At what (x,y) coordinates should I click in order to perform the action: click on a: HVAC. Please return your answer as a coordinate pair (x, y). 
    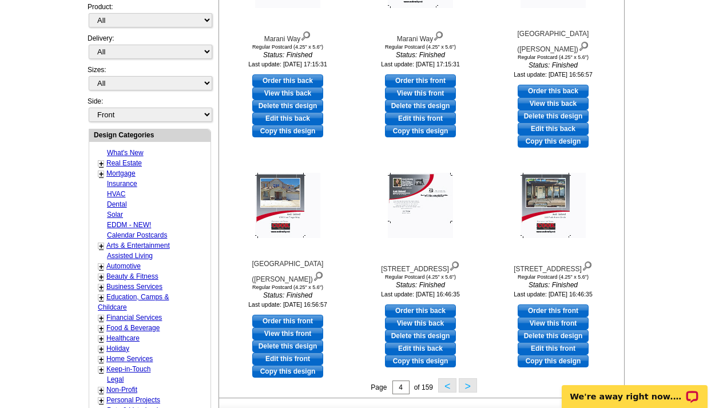
    Looking at the image, I should click on (116, 194).